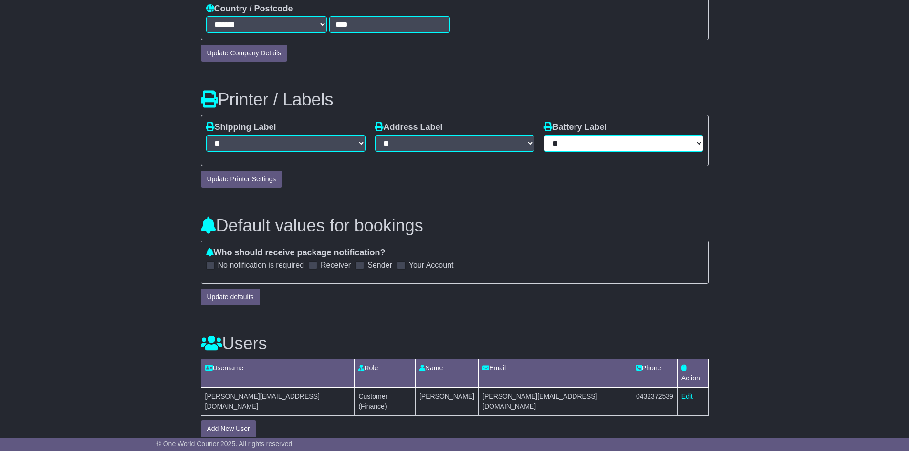 The width and height of the screenshot is (909, 451). Describe the element at coordinates (380, 265) in the screenshot. I see `label: Sender` at that location.